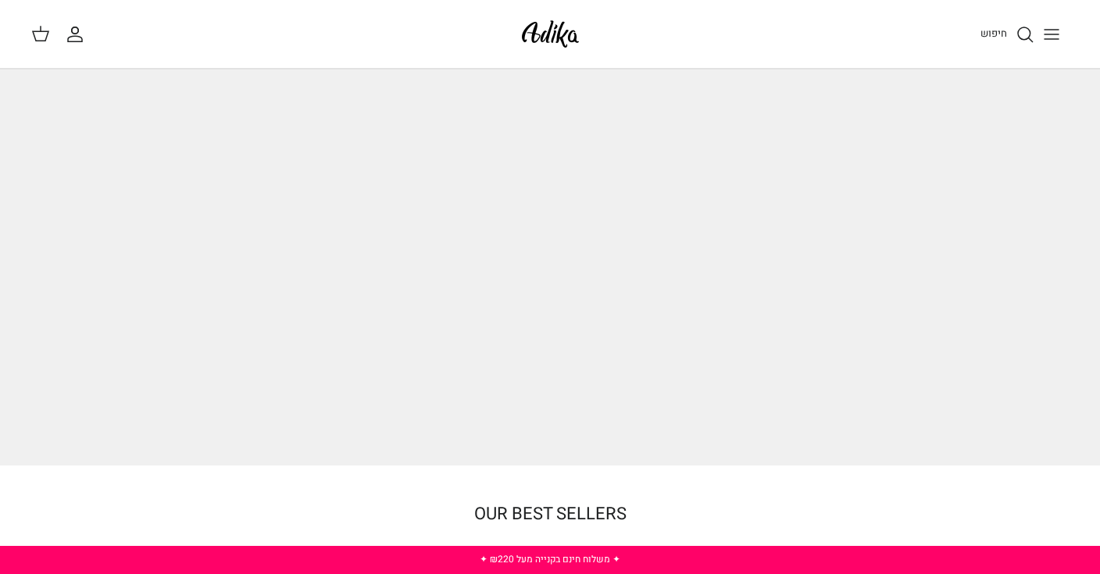 The height and width of the screenshot is (574, 1100). Describe the element at coordinates (550, 34) in the screenshot. I see `a: Adika IL` at that location.